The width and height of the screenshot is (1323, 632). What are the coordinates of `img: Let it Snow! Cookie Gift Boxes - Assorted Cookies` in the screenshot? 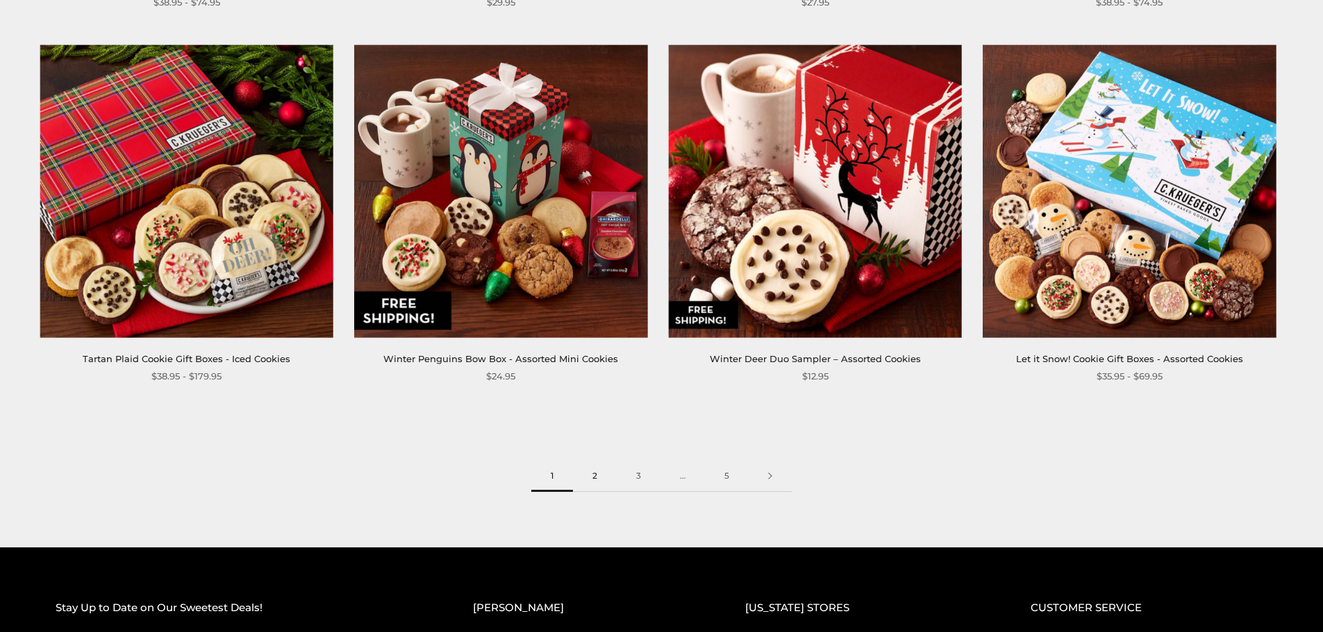 It's located at (1129, 191).